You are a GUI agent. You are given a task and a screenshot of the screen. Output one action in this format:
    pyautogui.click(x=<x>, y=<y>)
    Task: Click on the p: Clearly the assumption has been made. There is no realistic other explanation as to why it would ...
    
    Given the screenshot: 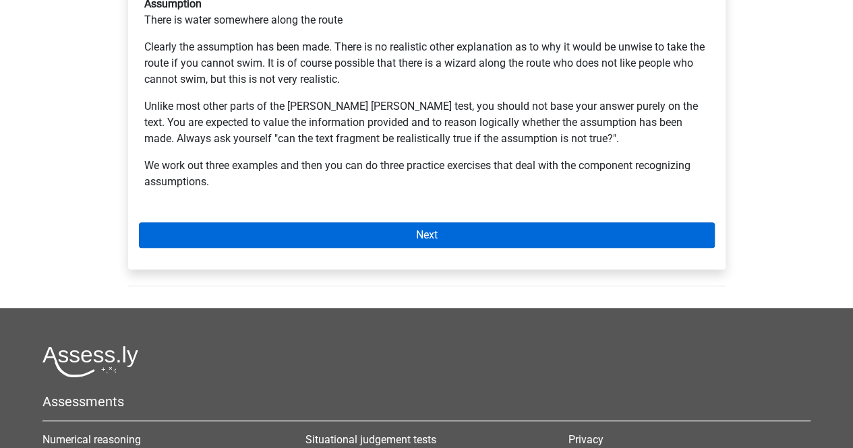 What is the action you would take?
    pyautogui.click(x=427, y=63)
    